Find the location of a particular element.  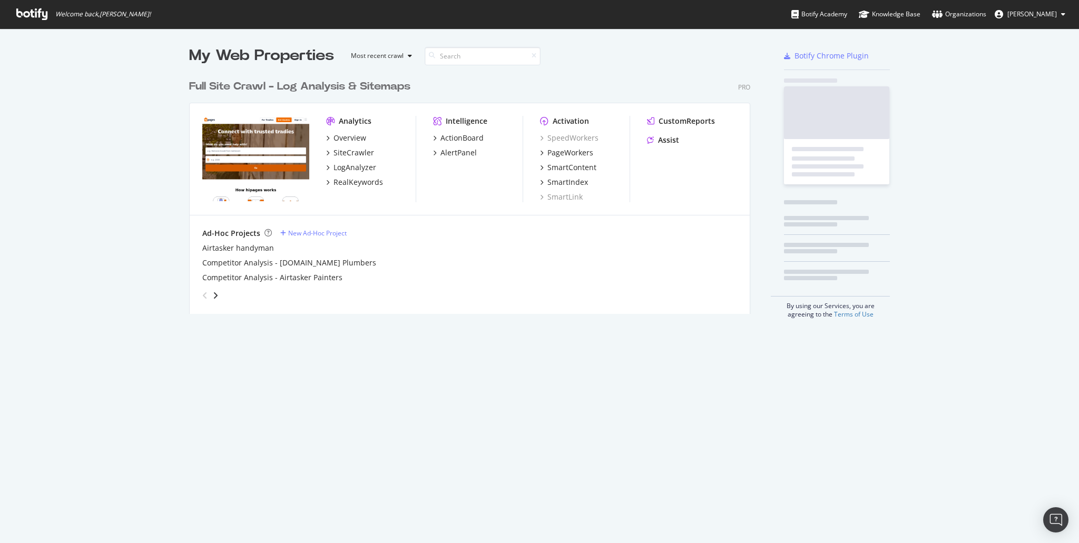

input: Search is located at coordinates (482, 56).